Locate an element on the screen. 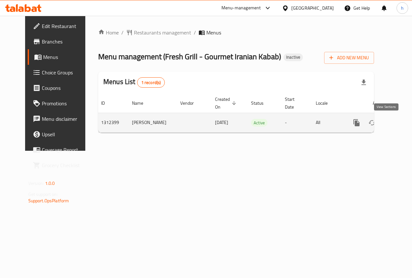  span: Version: is located at coordinates (36, 183).